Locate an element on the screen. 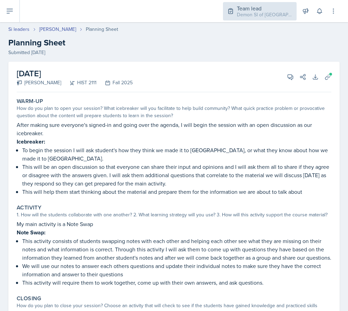  div: Fall 2025 is located at coordinates (115, 83).